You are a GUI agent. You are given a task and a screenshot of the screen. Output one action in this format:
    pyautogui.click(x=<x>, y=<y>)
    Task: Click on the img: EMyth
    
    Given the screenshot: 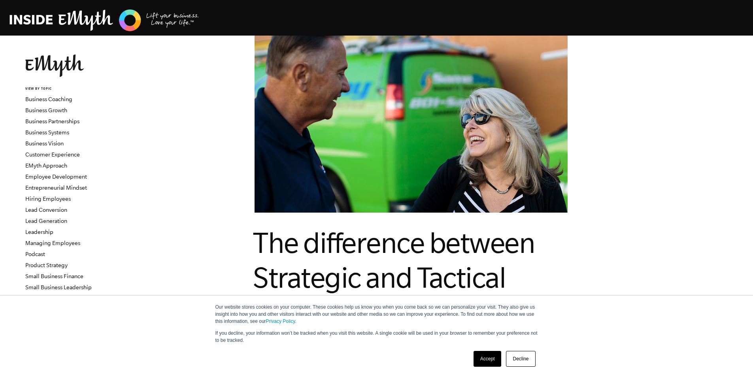 What is the action you would take?
    pyautogui.click(x=55, y=66)
    